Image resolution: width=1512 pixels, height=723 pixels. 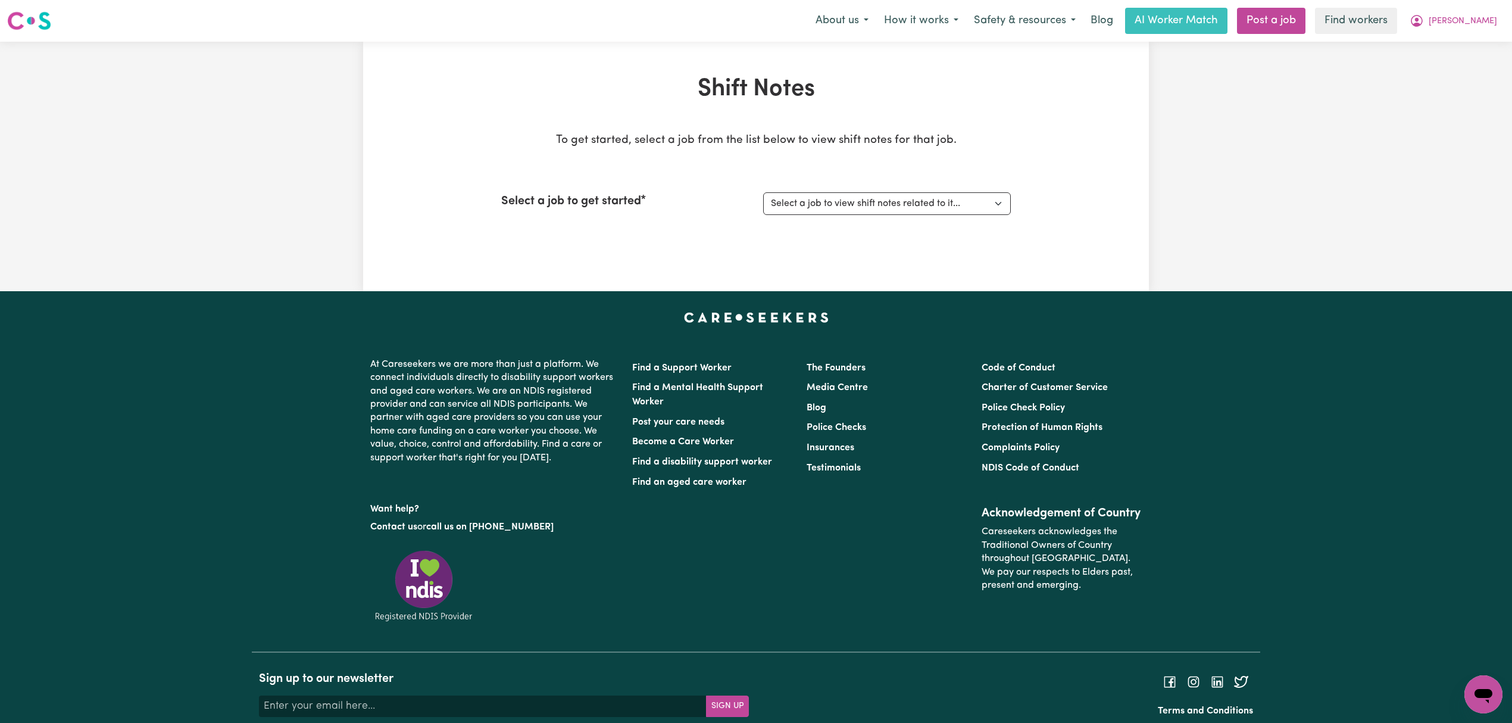 What do you see at coordinates (830, 448) in the screenshot?
I see `a: Insurances` at bounding box center [830, 448].